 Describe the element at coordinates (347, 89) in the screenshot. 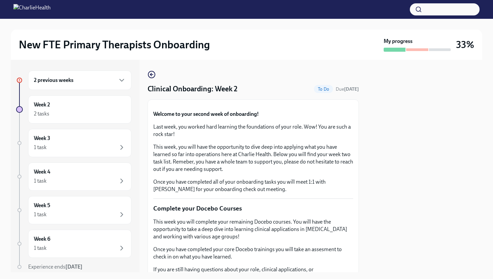

I see `span: Due` at that location.